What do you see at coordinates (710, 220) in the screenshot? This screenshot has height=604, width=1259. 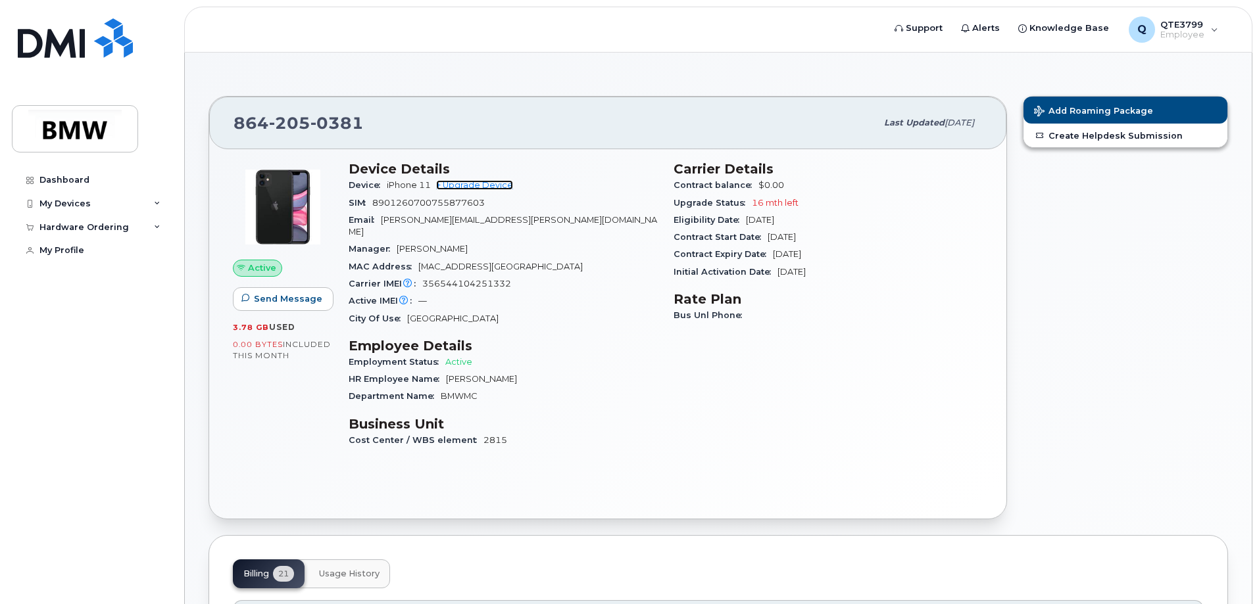 I see `span: Eligibility Date` at bounding box center [710, 220].